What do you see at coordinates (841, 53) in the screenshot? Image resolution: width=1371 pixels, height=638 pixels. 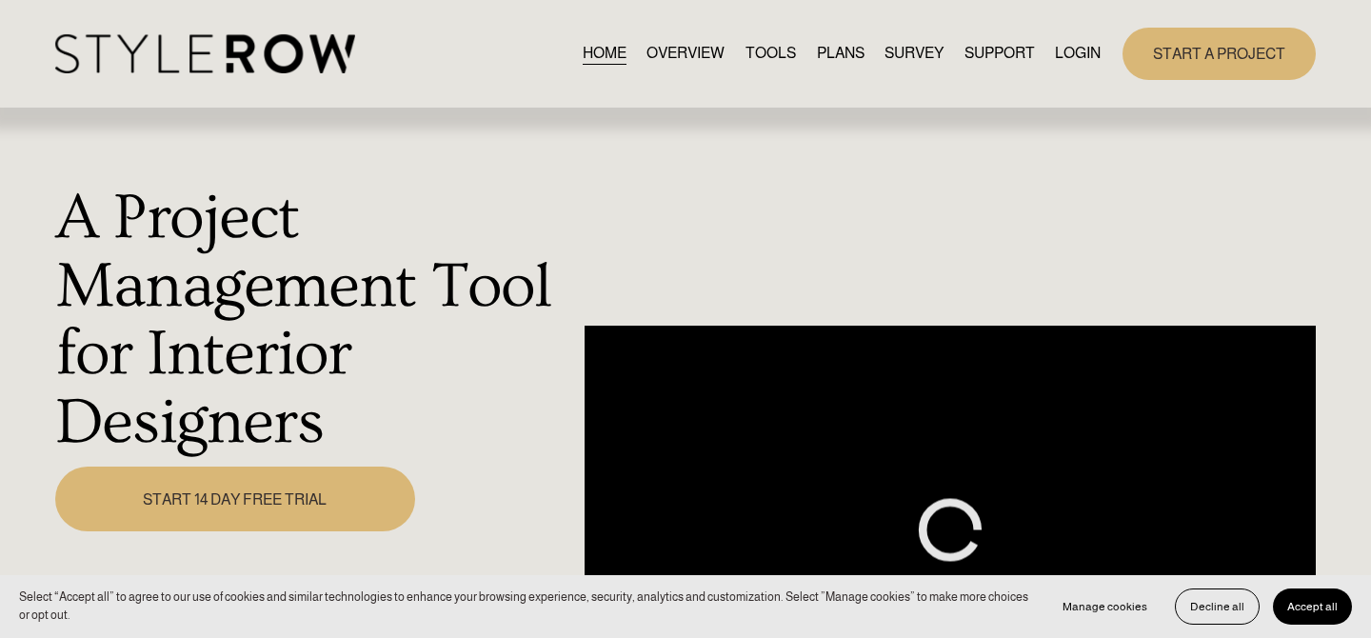 I see `a: PLANS` at bounding box center [841, 53].